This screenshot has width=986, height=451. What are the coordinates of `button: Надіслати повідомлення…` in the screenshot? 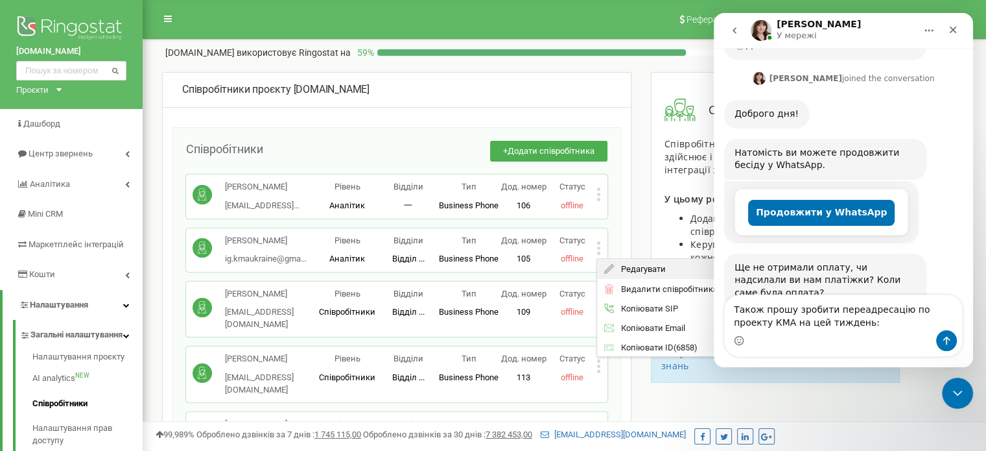 It's located at (233, 327).